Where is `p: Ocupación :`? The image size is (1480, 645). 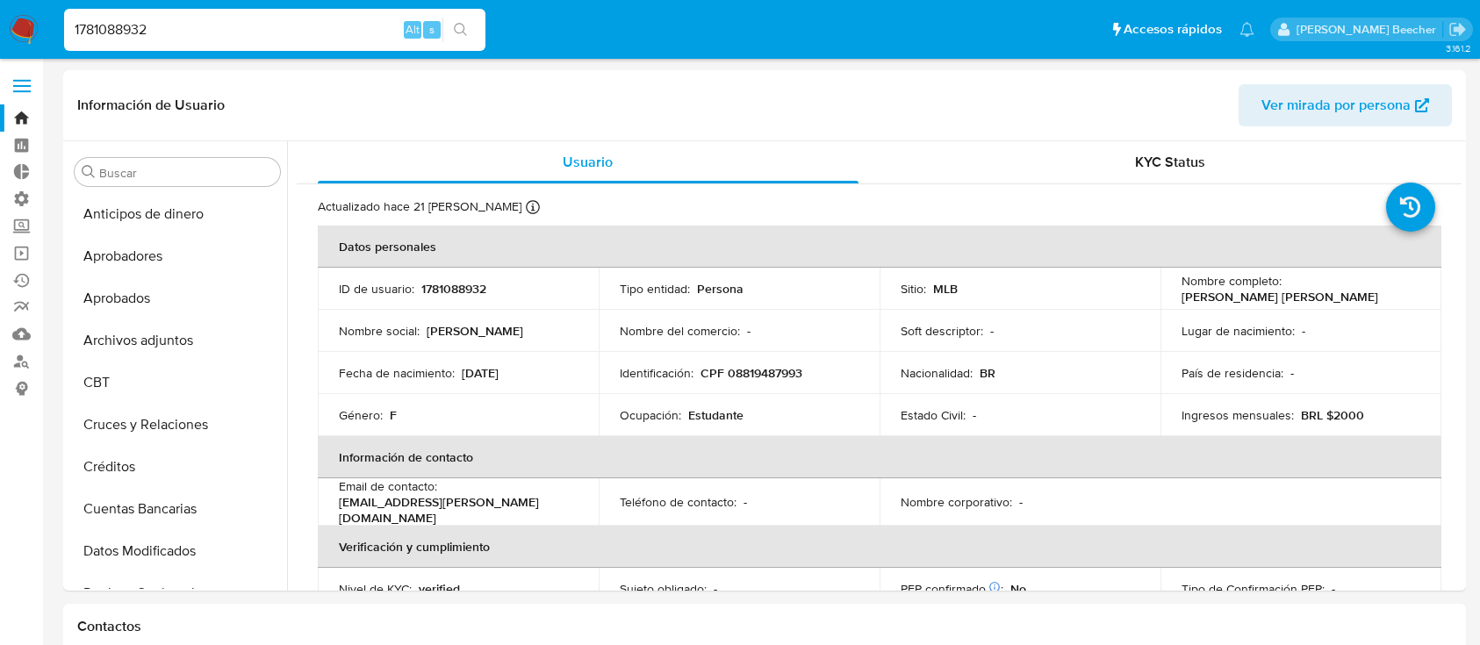 p: Ocupación : is located at coordinates (650, 415).